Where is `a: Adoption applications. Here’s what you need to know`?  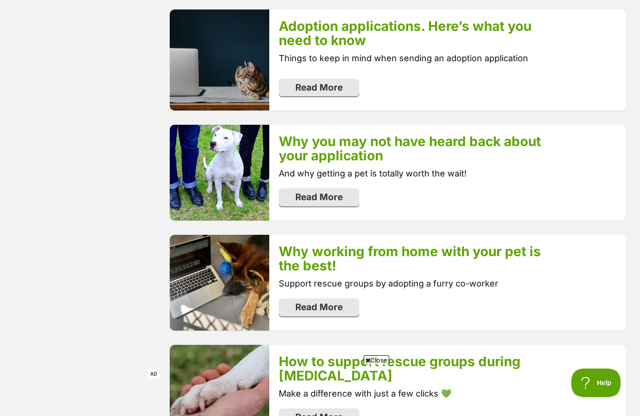
a: Adoption applications. Here’s what you need to know is located at coordinates (405, 33).